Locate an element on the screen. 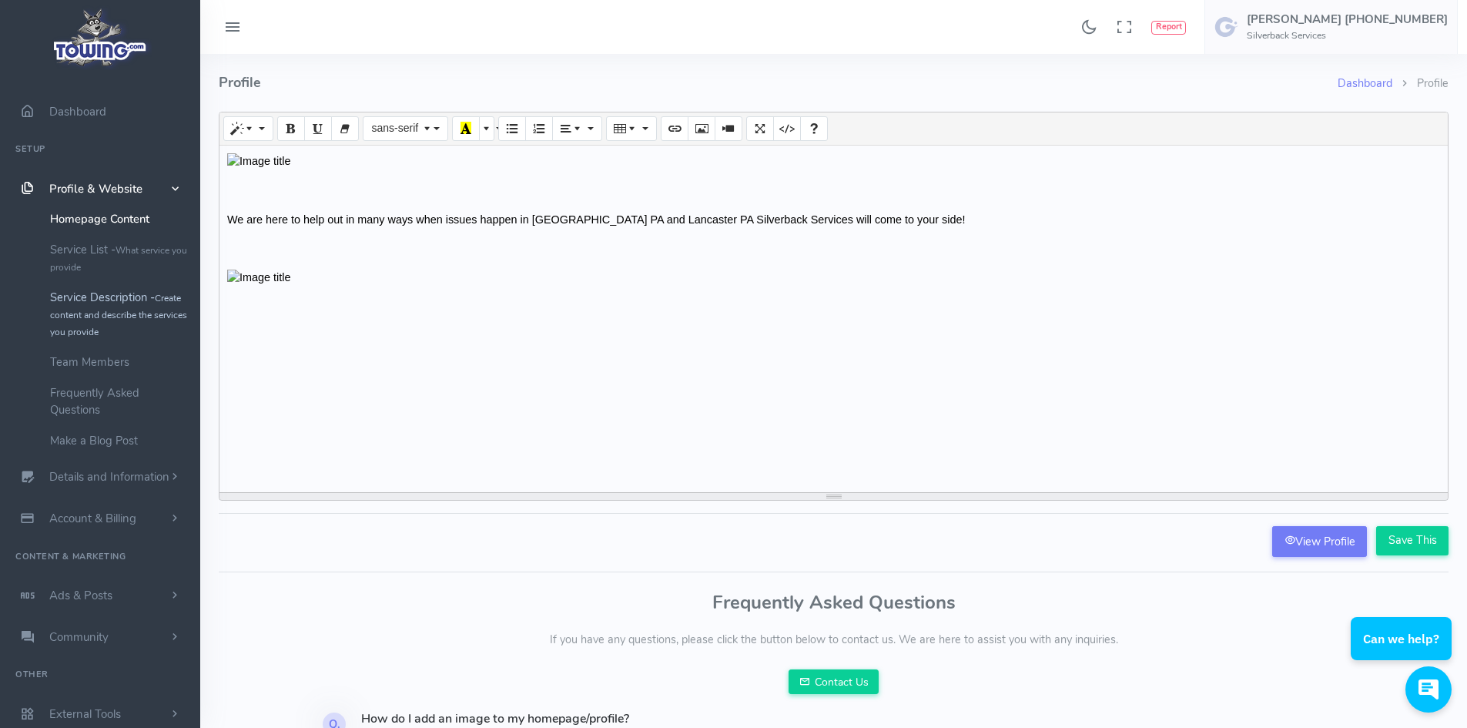 The image size is (1467, 728). span: Dashboard is located at coordinates (78, 112).